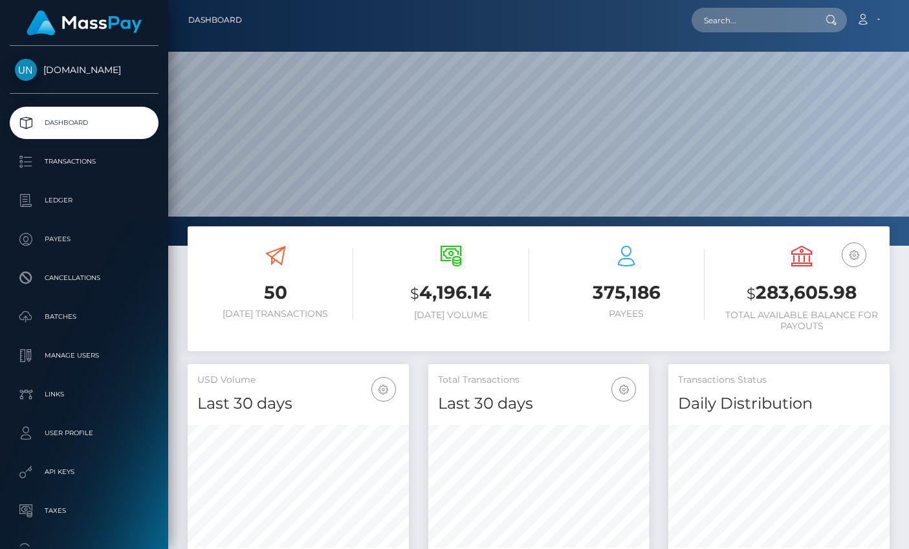 The image size is (909, 549). I want to click on h6: Payees, so click(626, 314).